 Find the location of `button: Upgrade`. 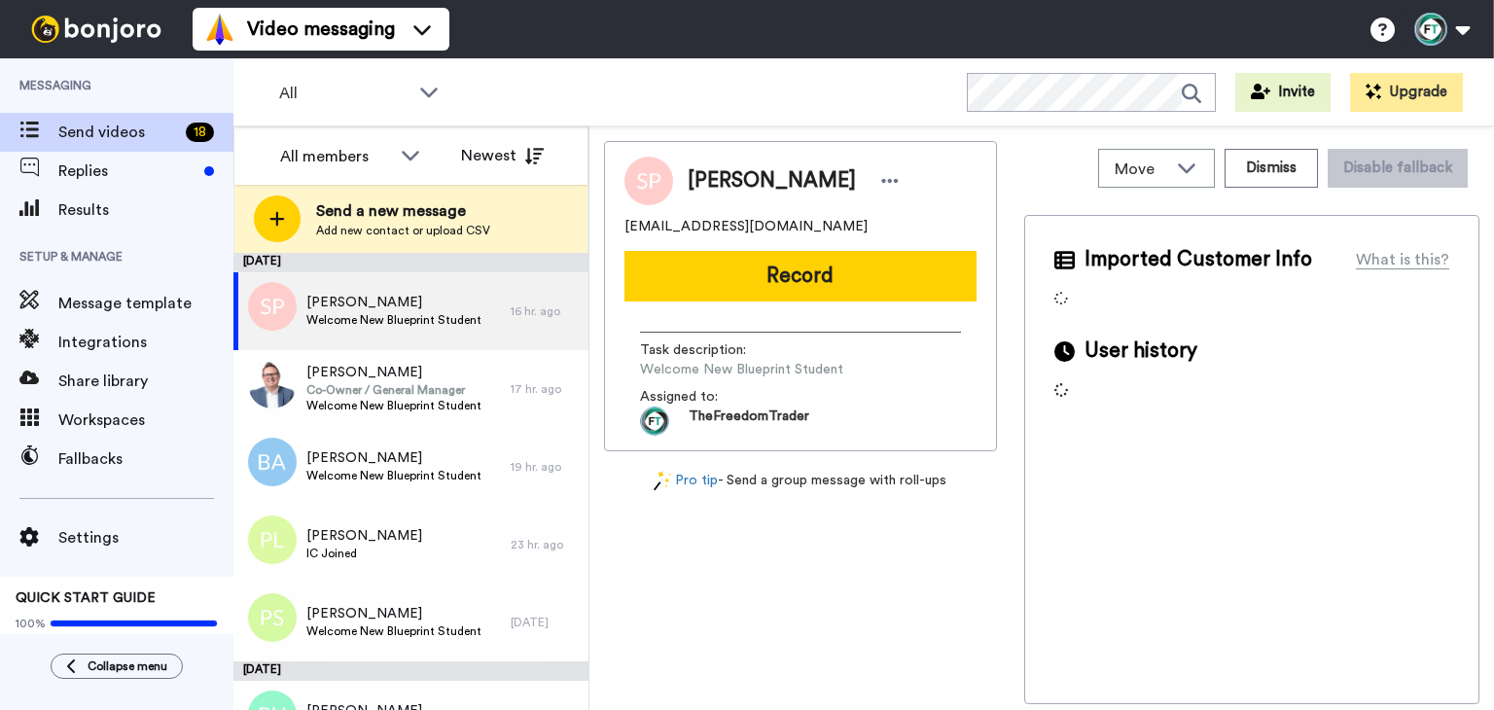

button: Upgrade is located at coordinates (1406, 92).